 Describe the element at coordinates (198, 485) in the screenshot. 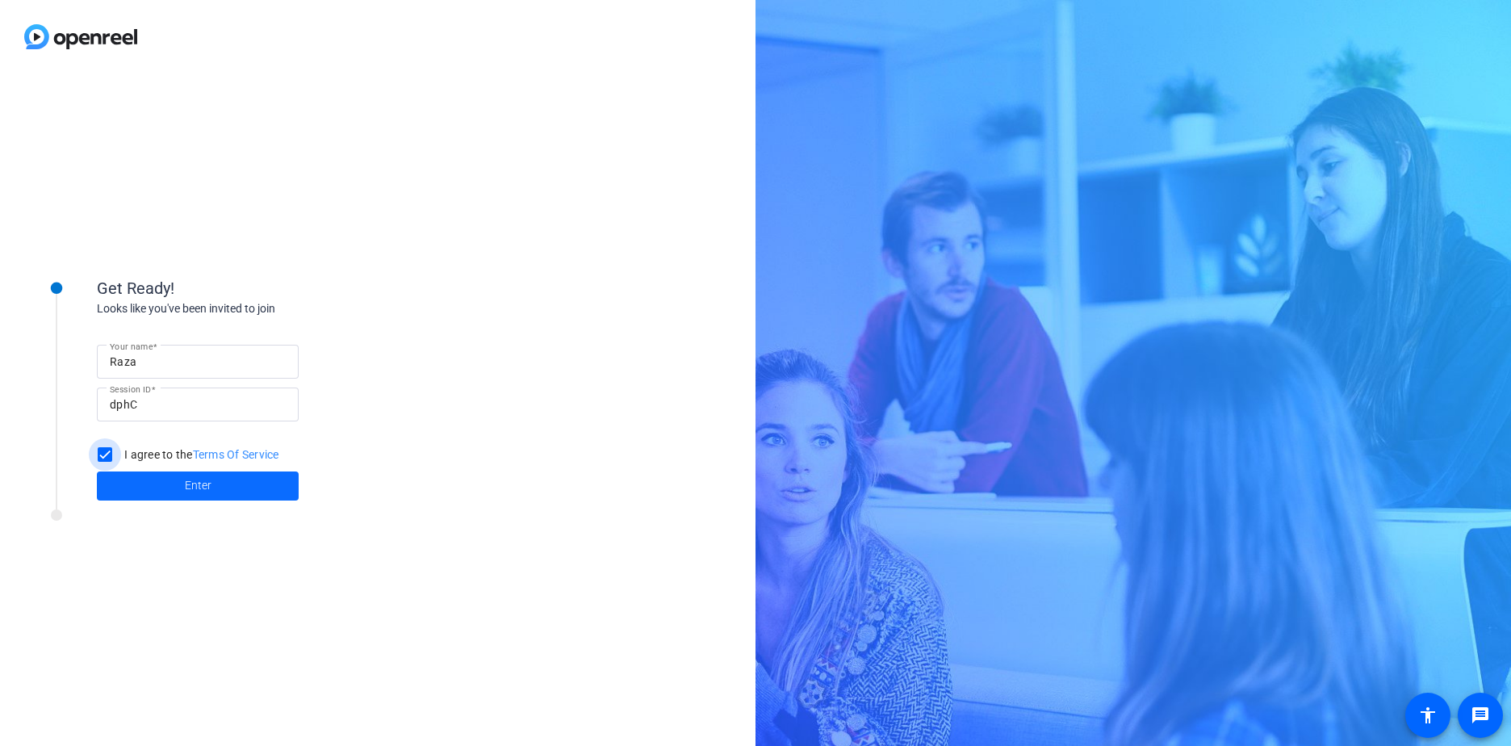

I see `span: Enter` at that location.